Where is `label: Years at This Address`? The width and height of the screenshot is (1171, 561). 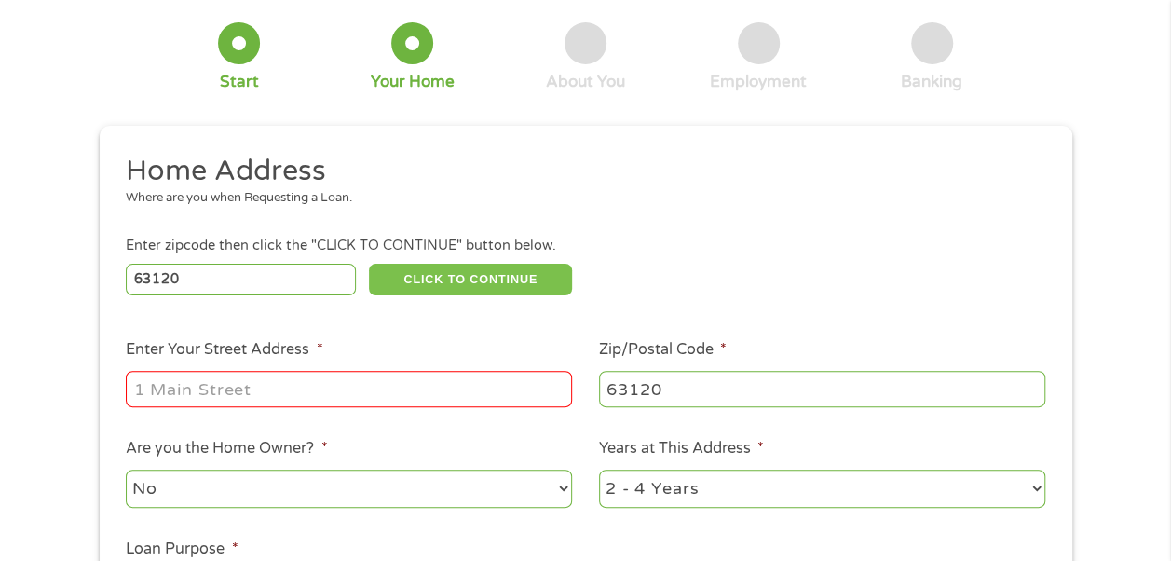
label: Years at This Address is located at coordinates (681, 448).